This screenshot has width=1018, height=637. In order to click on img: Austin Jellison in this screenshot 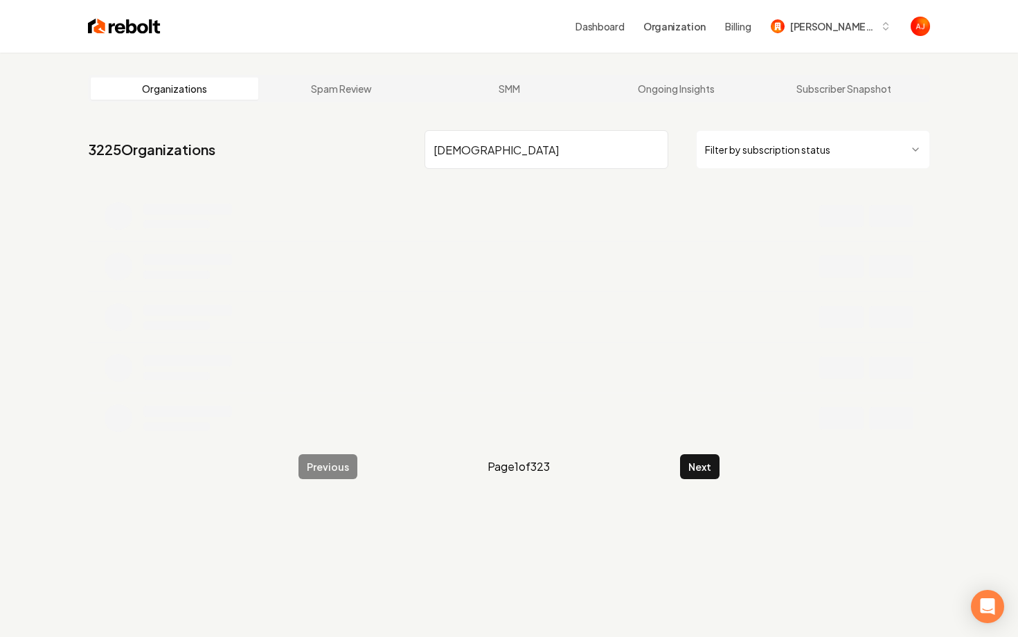, I will do `click(920, 26)`.